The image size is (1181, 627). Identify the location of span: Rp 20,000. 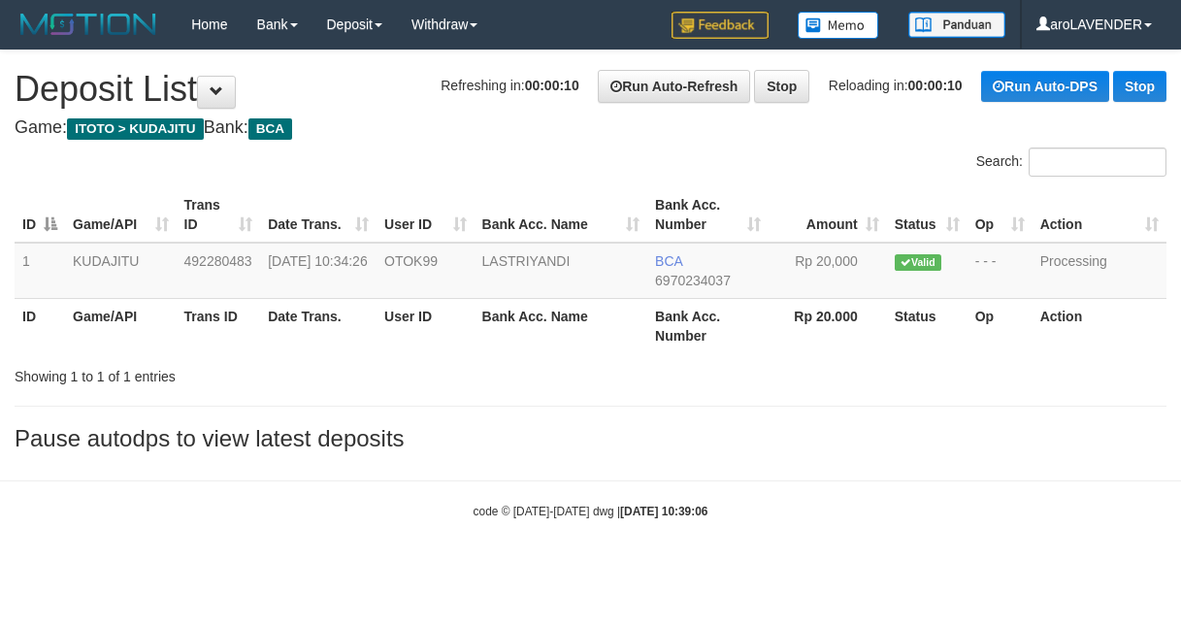
(826, 261).